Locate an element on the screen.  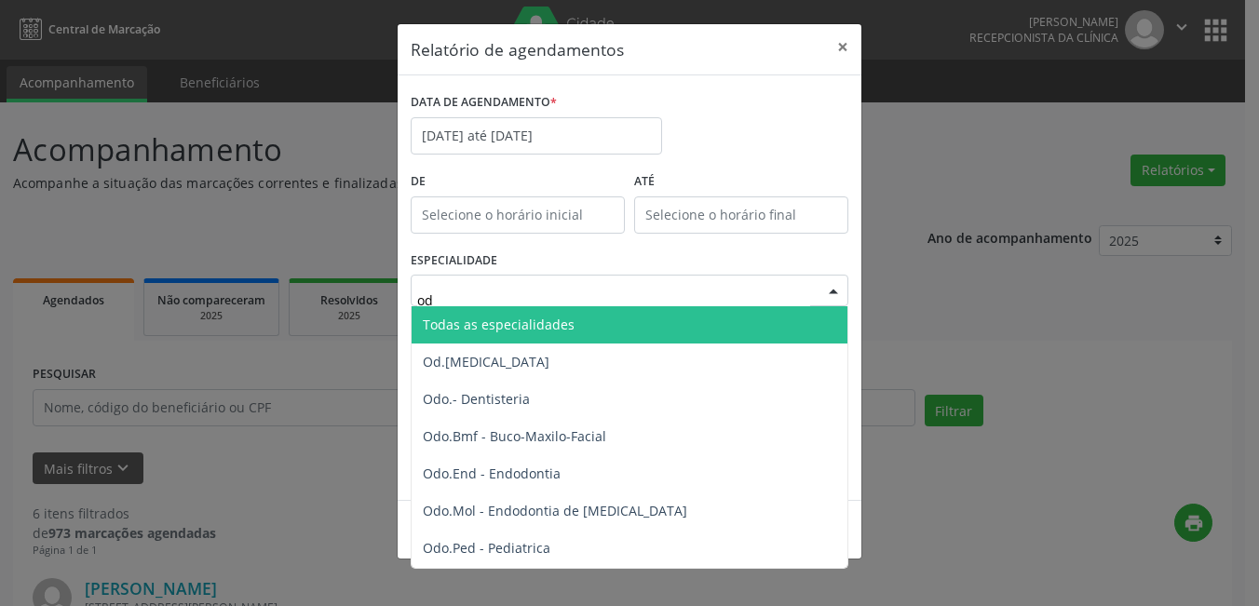
button: Close is located at coordinates (843, 47).